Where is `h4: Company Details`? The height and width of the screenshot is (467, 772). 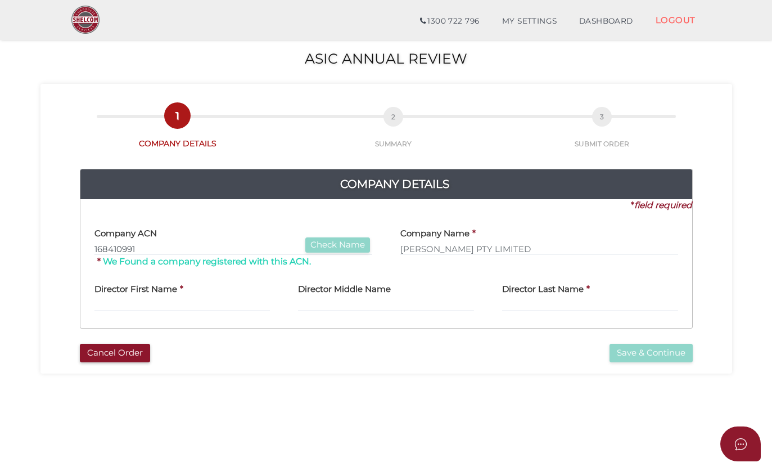
h4: Company Details is located at coordinates (395, 184).